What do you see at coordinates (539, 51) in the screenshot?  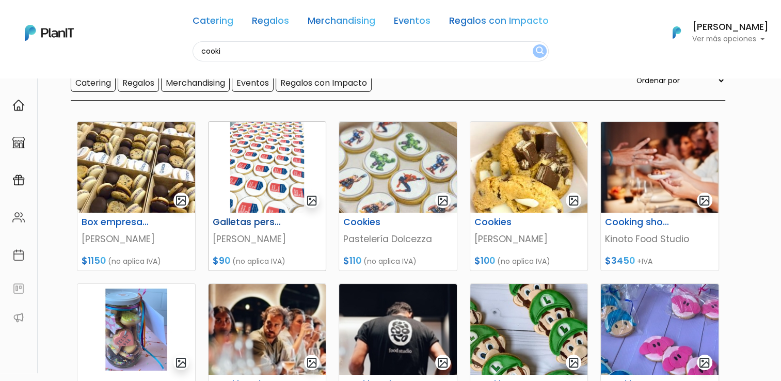 I see `img: search_button-432b6d5273f82d61273b3651a40e1bd1b912527efae98b1b7a1b2c0702e16a8d.svg` at bounding box center [539, 51].